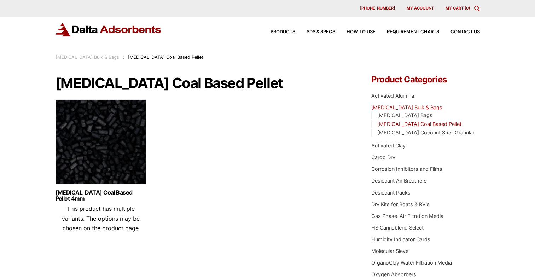 This screenshot has width=535, height=278. Describe the element at coordinates (407, 169) in the screenshot. I see `a: Corrosion Inhibitors and Films` at that location.